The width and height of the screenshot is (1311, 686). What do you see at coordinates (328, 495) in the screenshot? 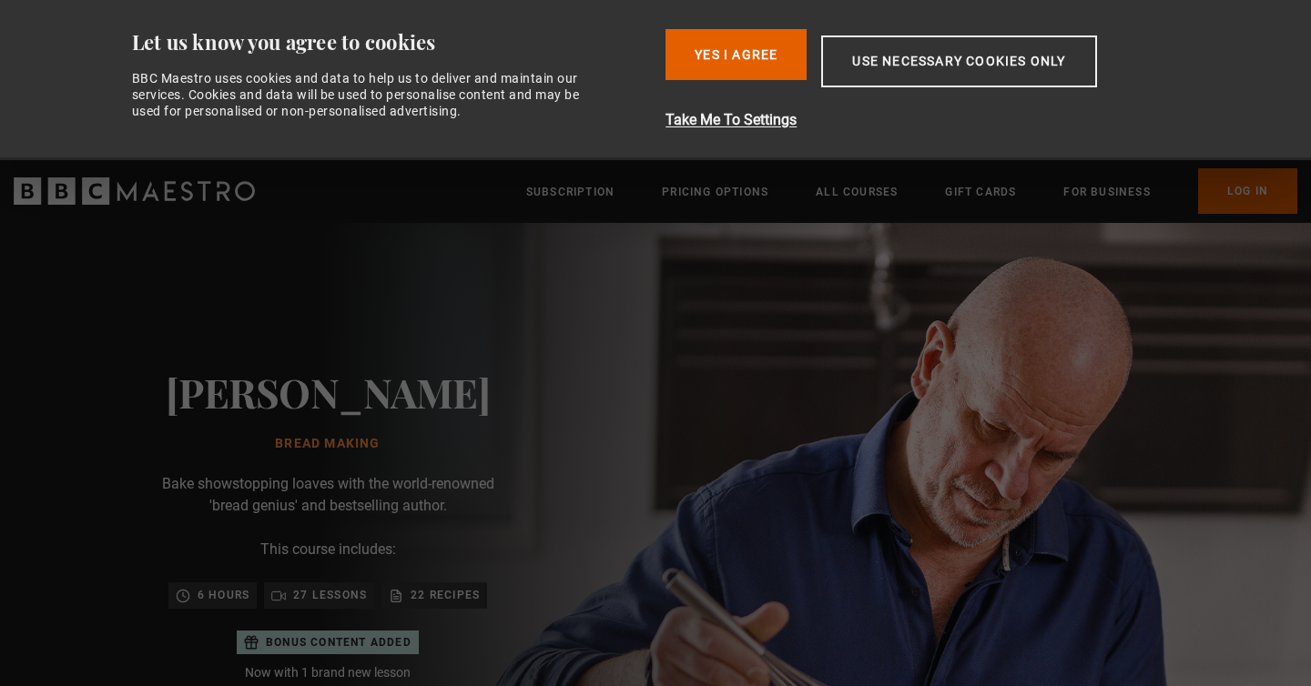
I see `p: Bake showstopping loaves with the world-renowned 'bread genius' and bestselling author.` at bounding box center [328, 495].